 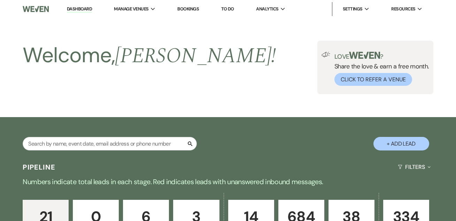 What do you see at coordinates (39, 167) in the screenshot?
I see `h3: Pipeline` at bounding box center [39, 167].